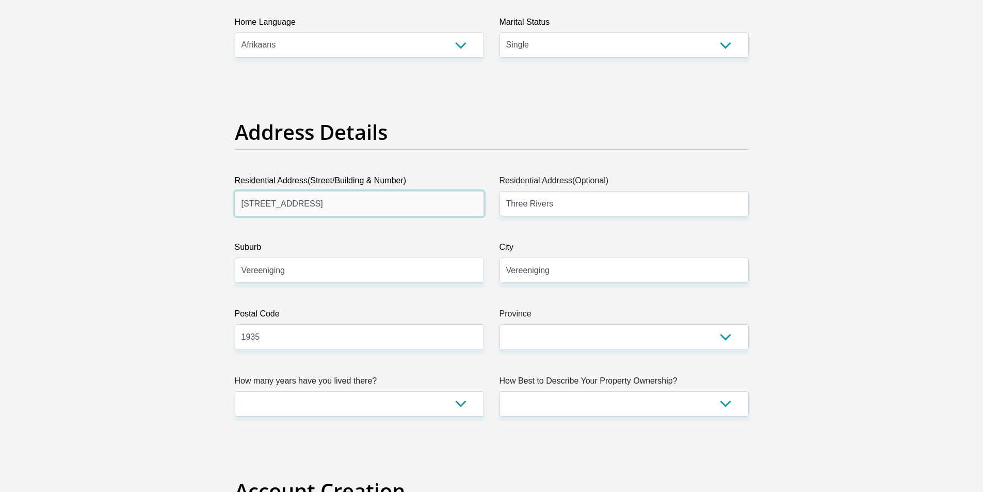 Image resolution: width=983 pixels, height=492 pixels. What do you see at coordinates (359, 203) in the screenshot?
I see `input: Valid residential address` at bounding box center [359, 203].